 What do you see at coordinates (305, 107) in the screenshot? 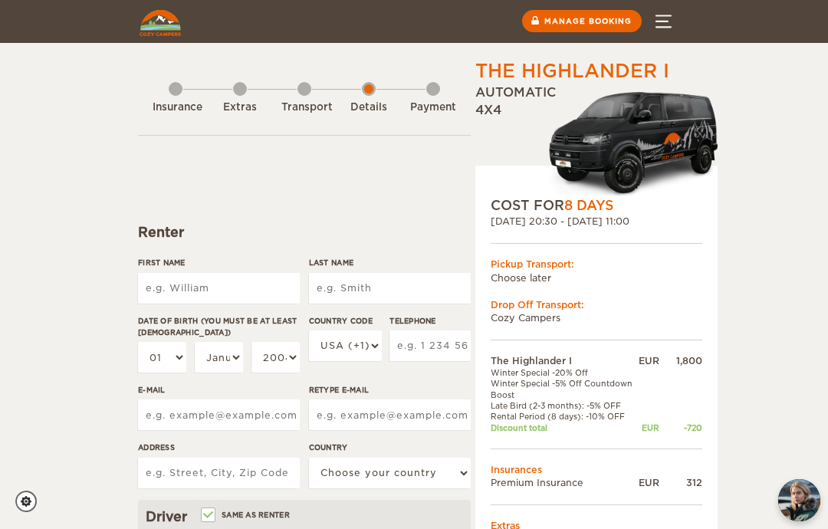
I see `div: Transport` at bounding box center [305, 107].